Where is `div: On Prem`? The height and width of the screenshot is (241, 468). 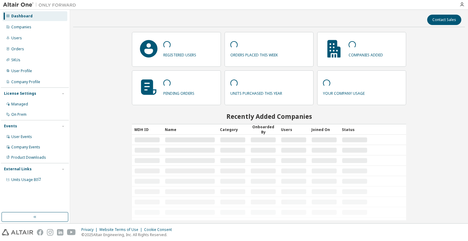
div: On Prem is located at coordinates (19, 115).